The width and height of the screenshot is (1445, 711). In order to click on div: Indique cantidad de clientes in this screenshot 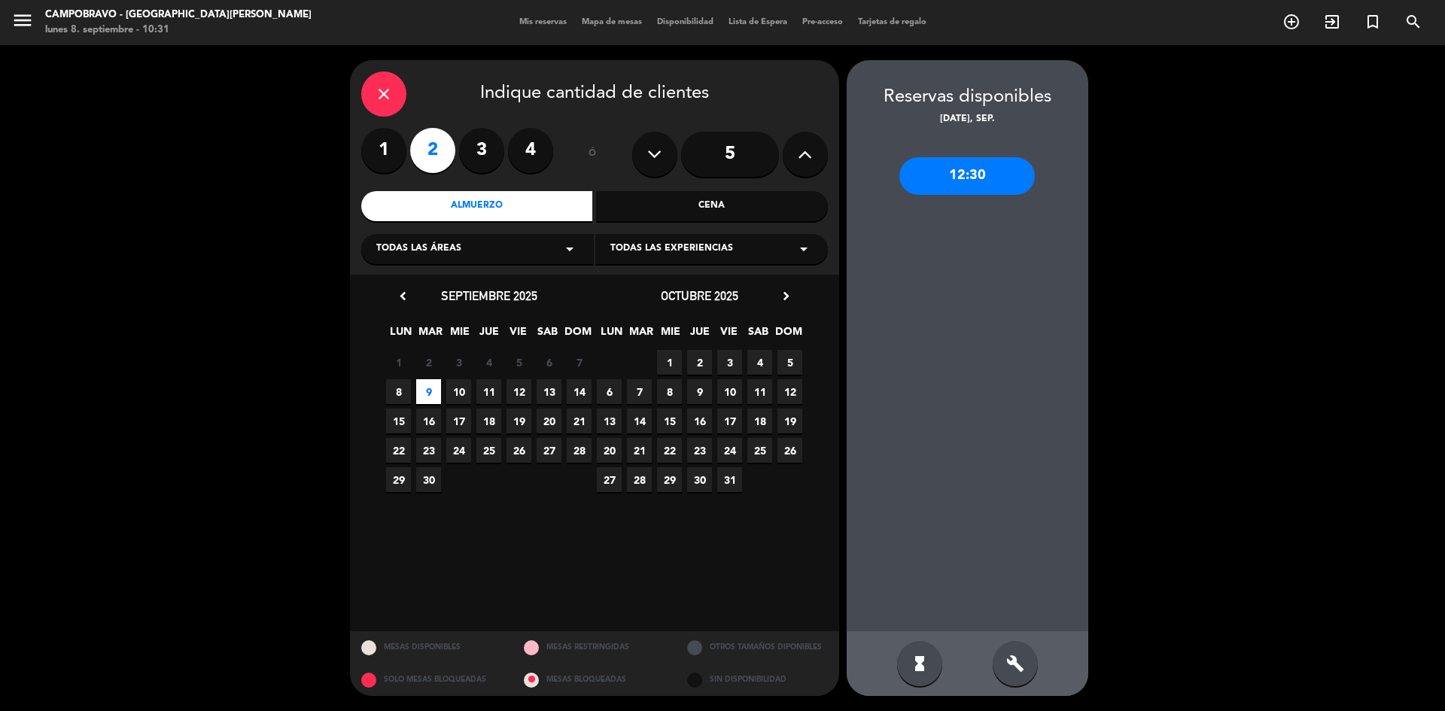, I will do `click(595, 94)`.